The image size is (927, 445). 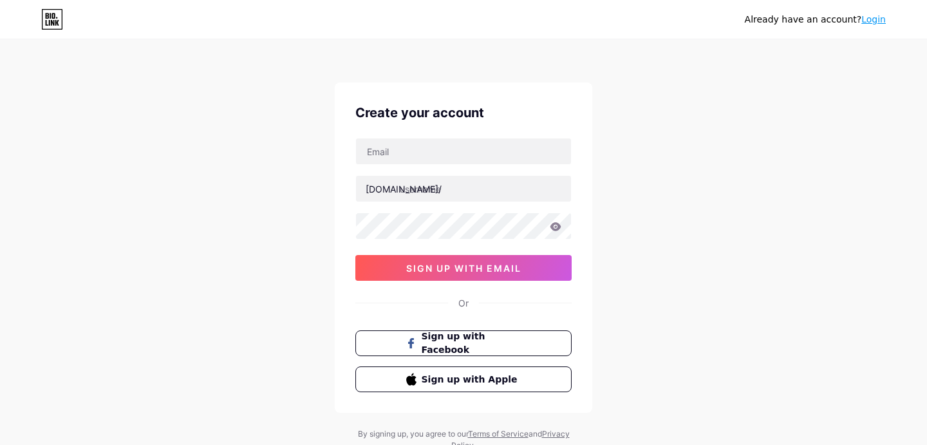 I want to click on a: Sign up with Facebook, so click(x=463, y=343).